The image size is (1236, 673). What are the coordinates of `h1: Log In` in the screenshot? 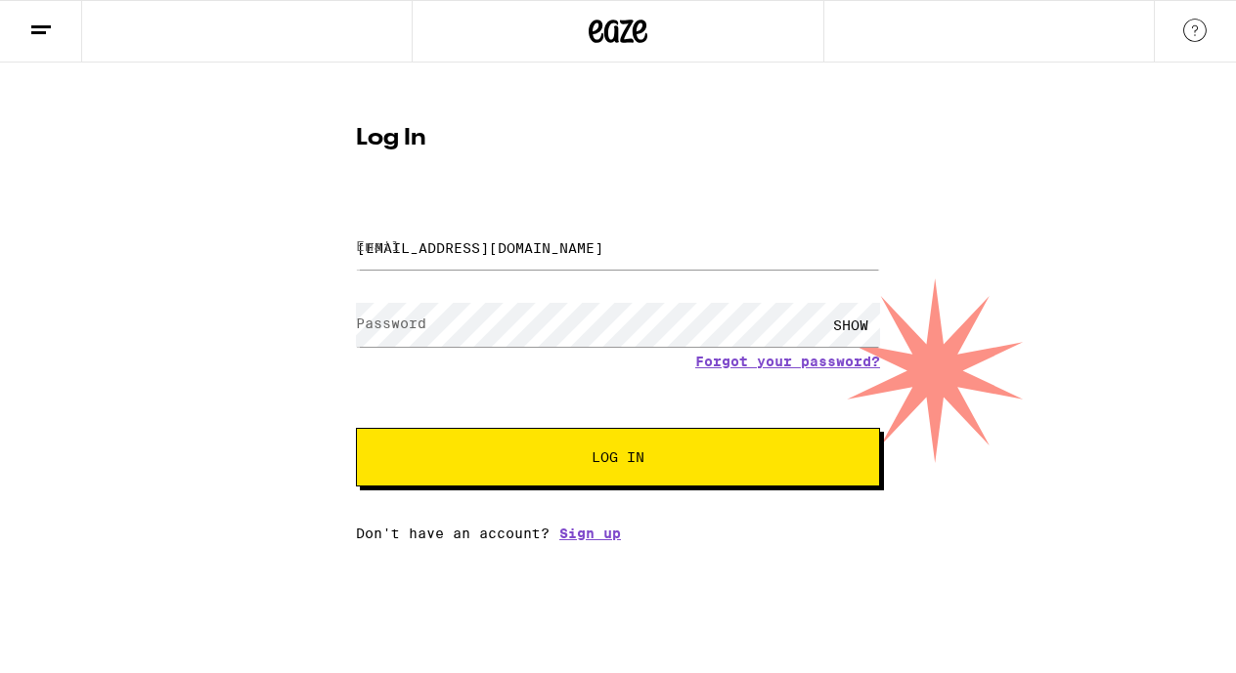 It's located at (618, 139).